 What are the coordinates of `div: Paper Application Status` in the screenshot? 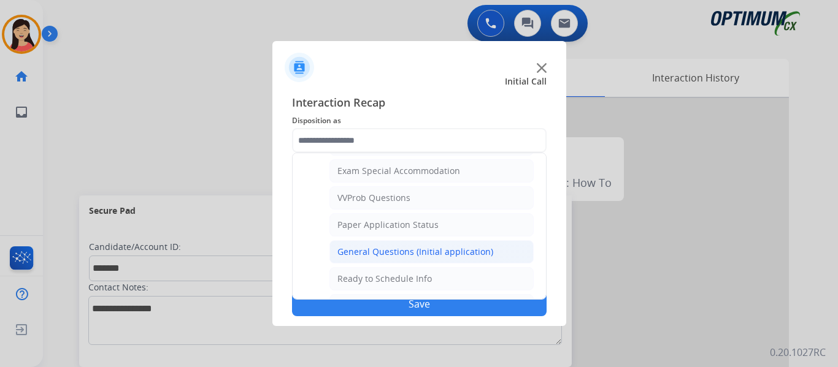 It's located at (388, 225).